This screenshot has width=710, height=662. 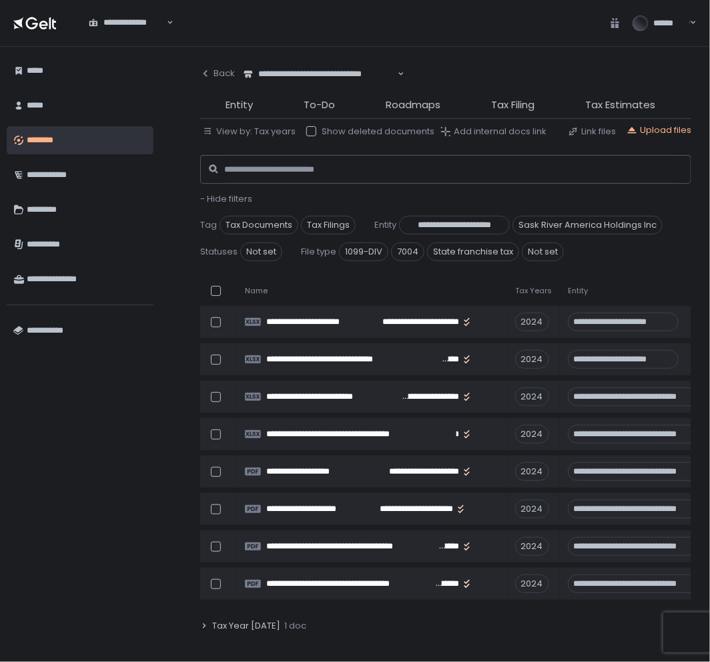 I want to click on span: Tax Filings, so click(x=328, y=225).